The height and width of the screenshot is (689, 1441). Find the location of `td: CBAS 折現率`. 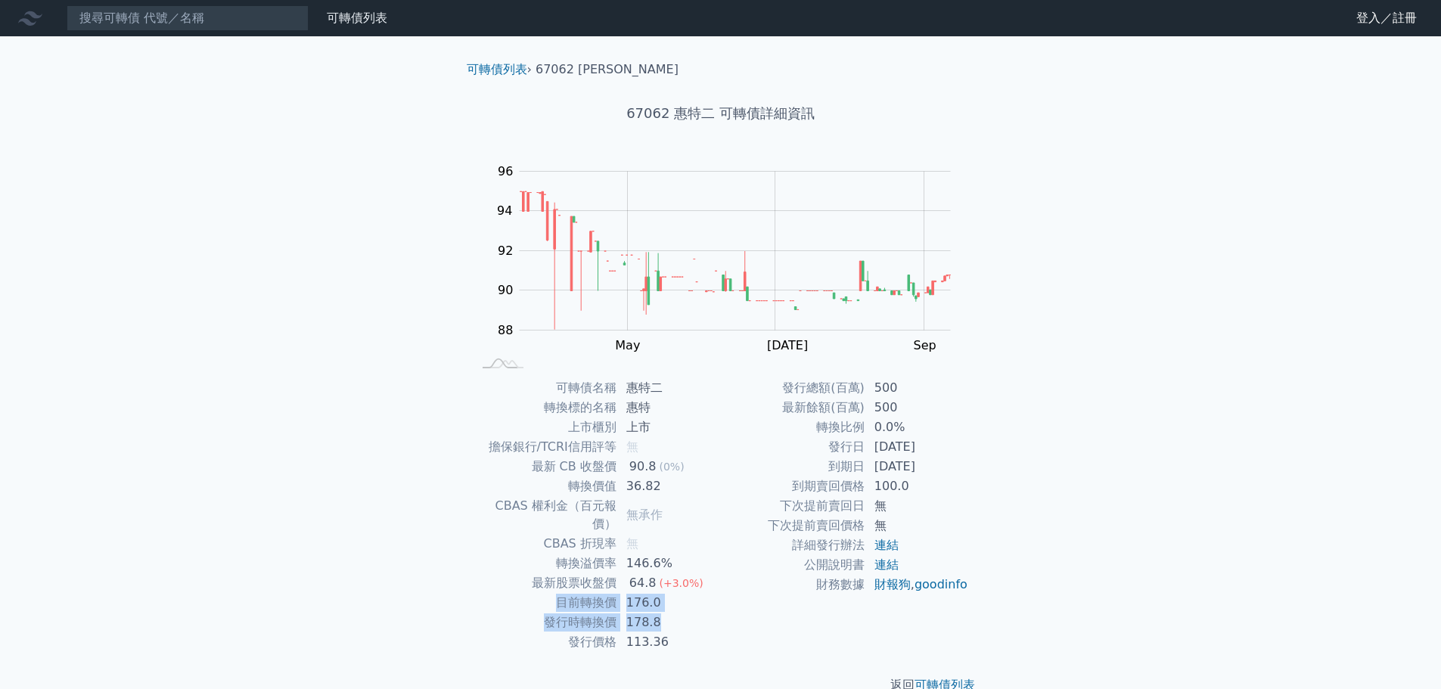

td: CBAS 折現率 is located at coordinates (545, 544).